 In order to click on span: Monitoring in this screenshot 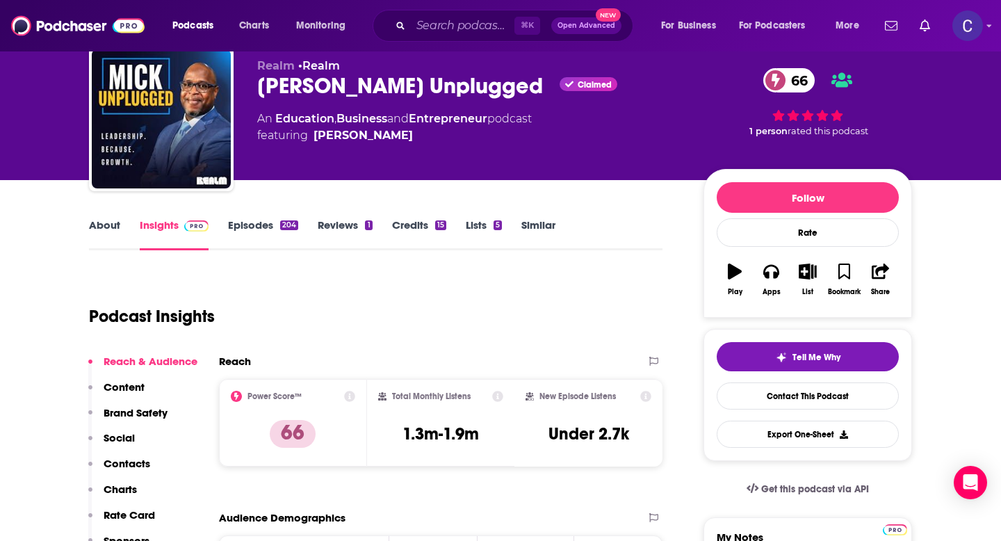, I will do `click(321, 26)`.